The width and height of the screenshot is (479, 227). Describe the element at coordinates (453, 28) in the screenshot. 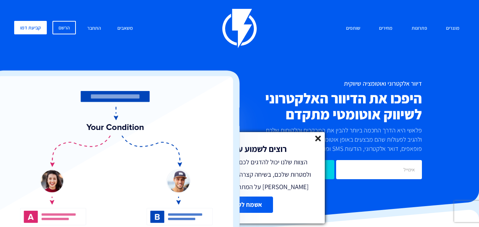

I see `a: מוצרים` at that location.